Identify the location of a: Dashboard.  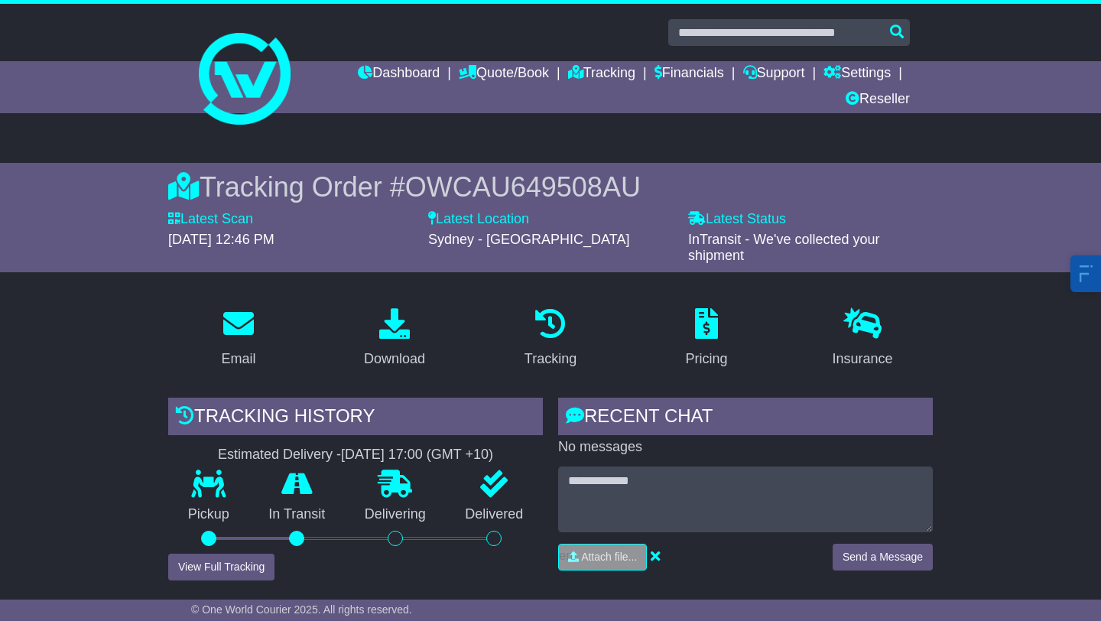
(398, 74).